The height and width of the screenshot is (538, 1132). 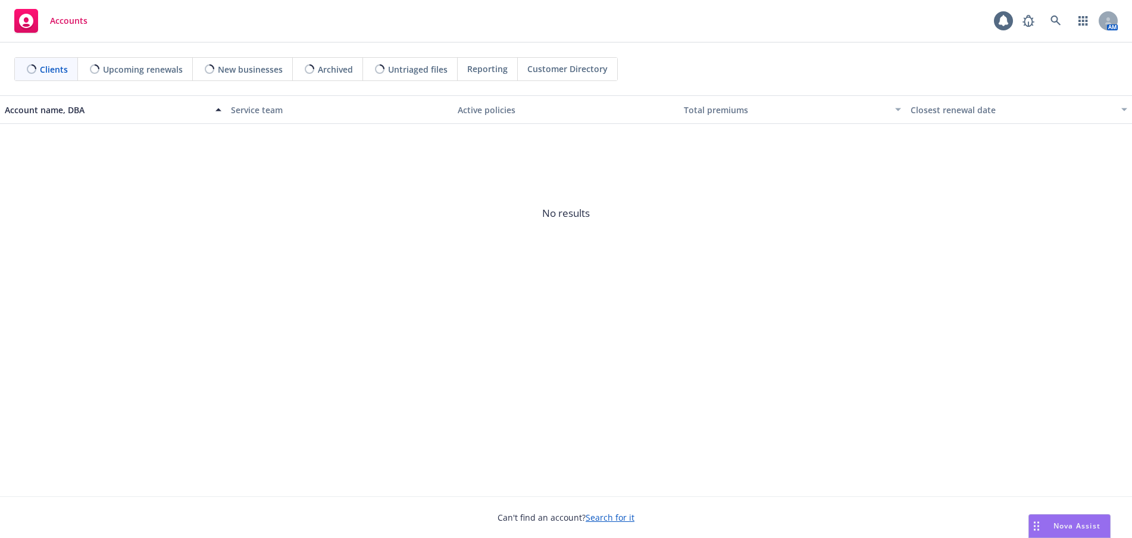 What do you see at coordinates (1070, 526) in the screenshot?
I see `button: Nova Assist` at bounding box center [1070, 526].